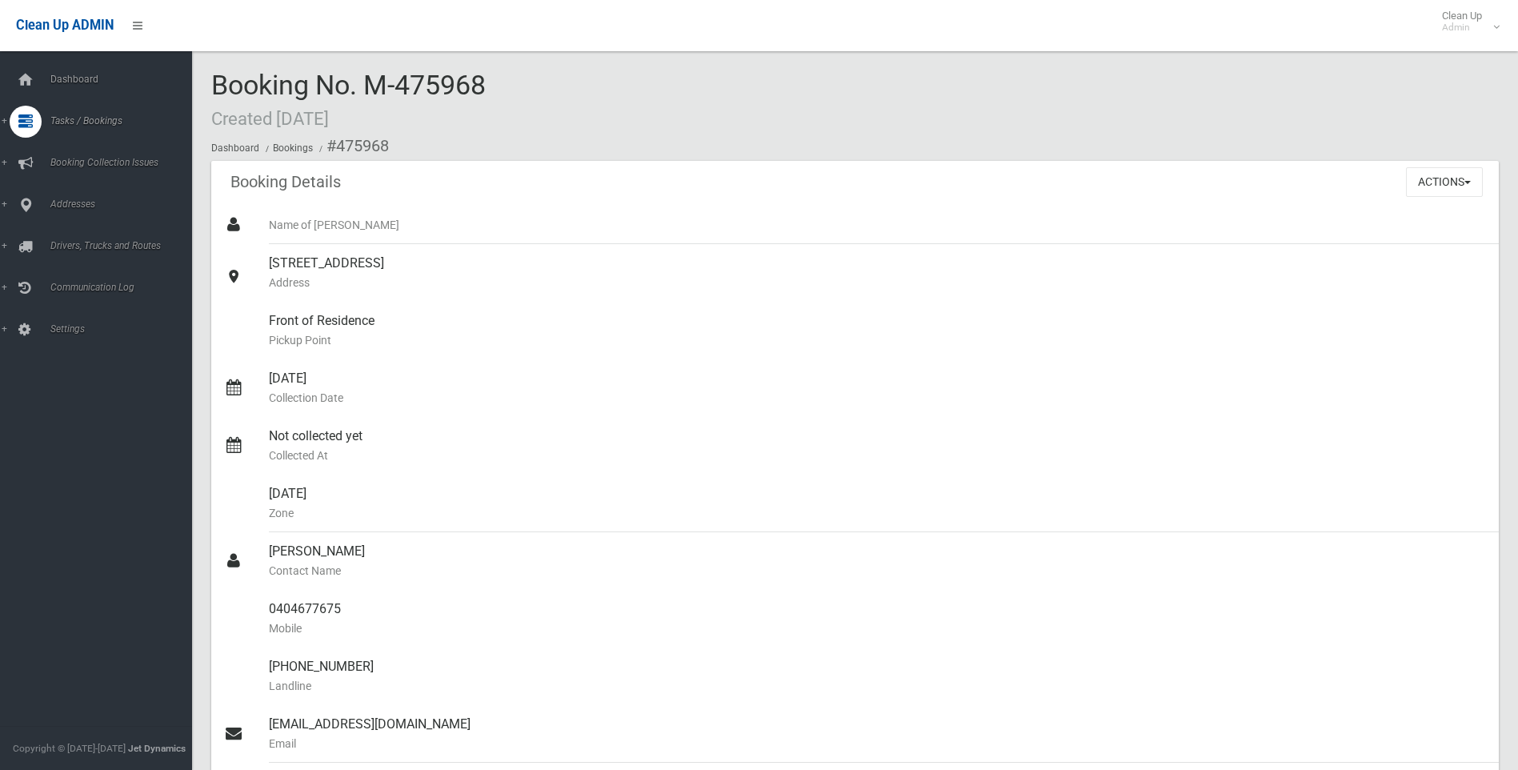 The width and height of the screenshot is (1518, 770). What do you see at coordinates (877, 398) in the screenshot?
I see `small: Collection Date` at bounding box center [877, 398].